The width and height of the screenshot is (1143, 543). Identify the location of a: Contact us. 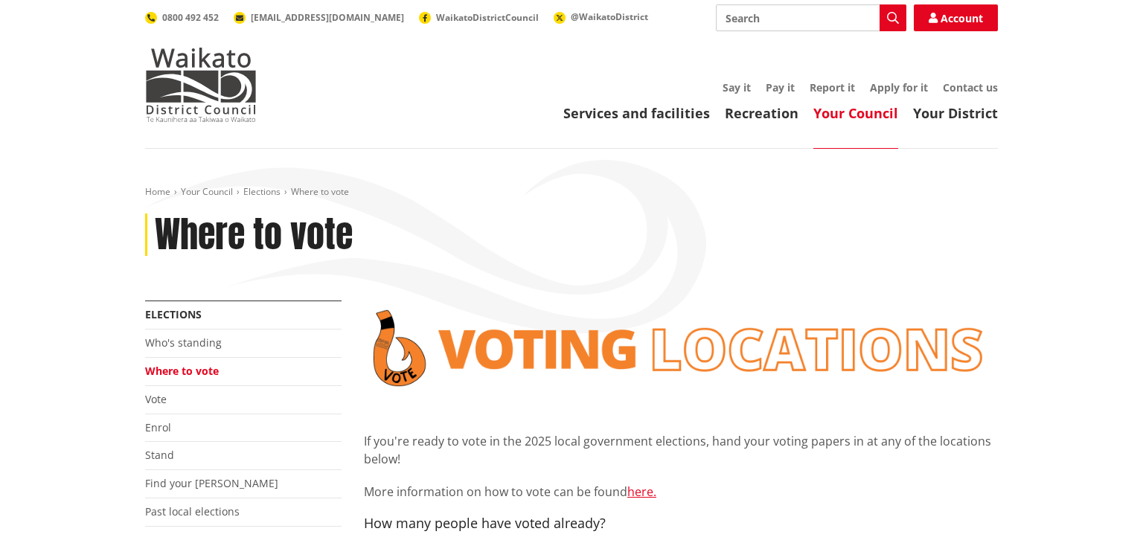
(970, 87).